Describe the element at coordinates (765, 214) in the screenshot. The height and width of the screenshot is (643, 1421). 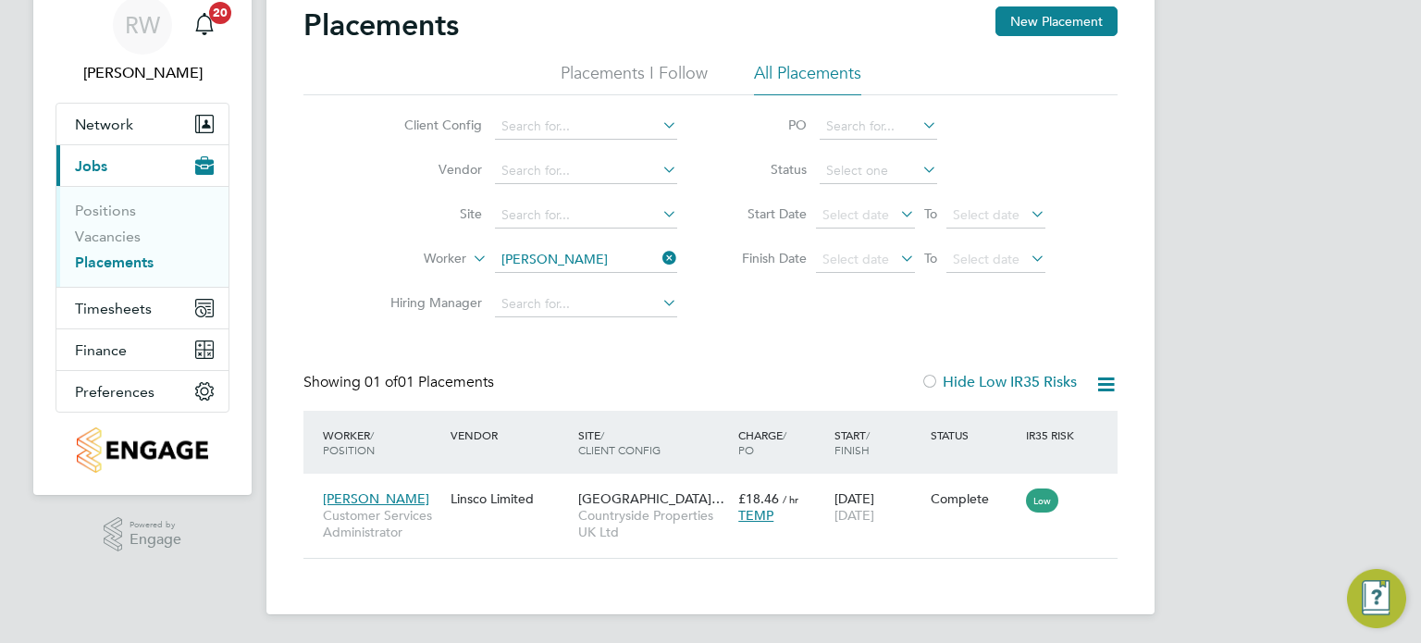
I see `label: Start Date` at that location.